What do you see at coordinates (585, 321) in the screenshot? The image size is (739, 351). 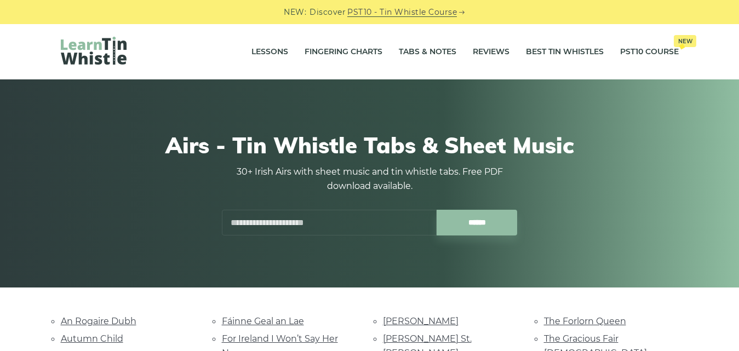 I see `a: The Forlorn Queen` at bounding box center [585, 321].